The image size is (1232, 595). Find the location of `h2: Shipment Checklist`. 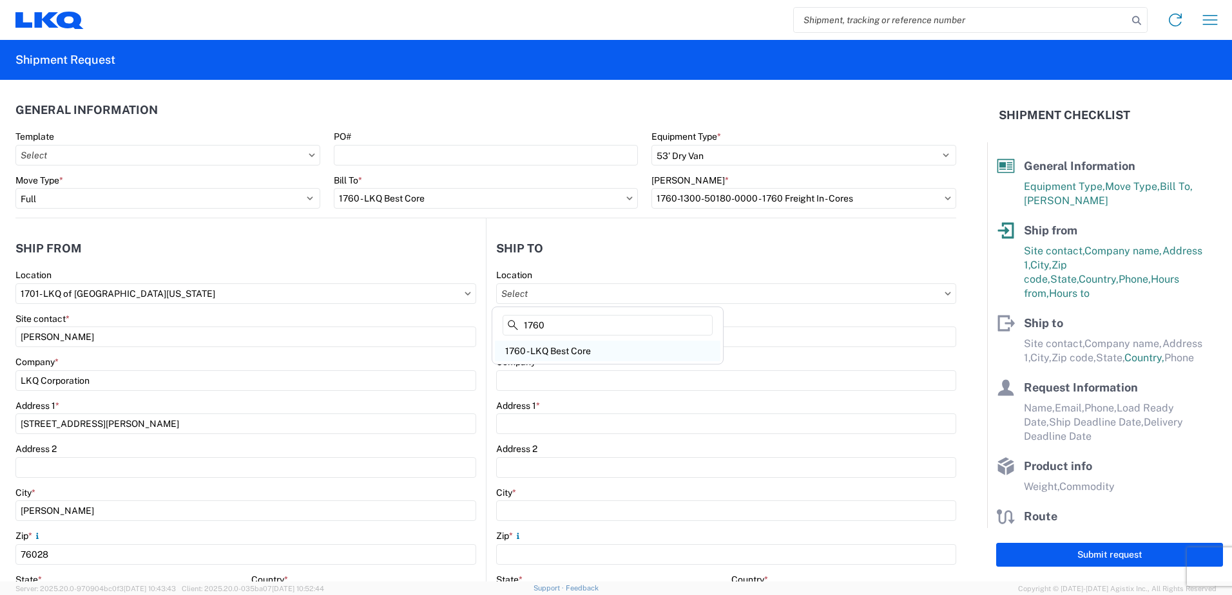

h2: Shipment Checklist is located at coordinates (1065, 115).